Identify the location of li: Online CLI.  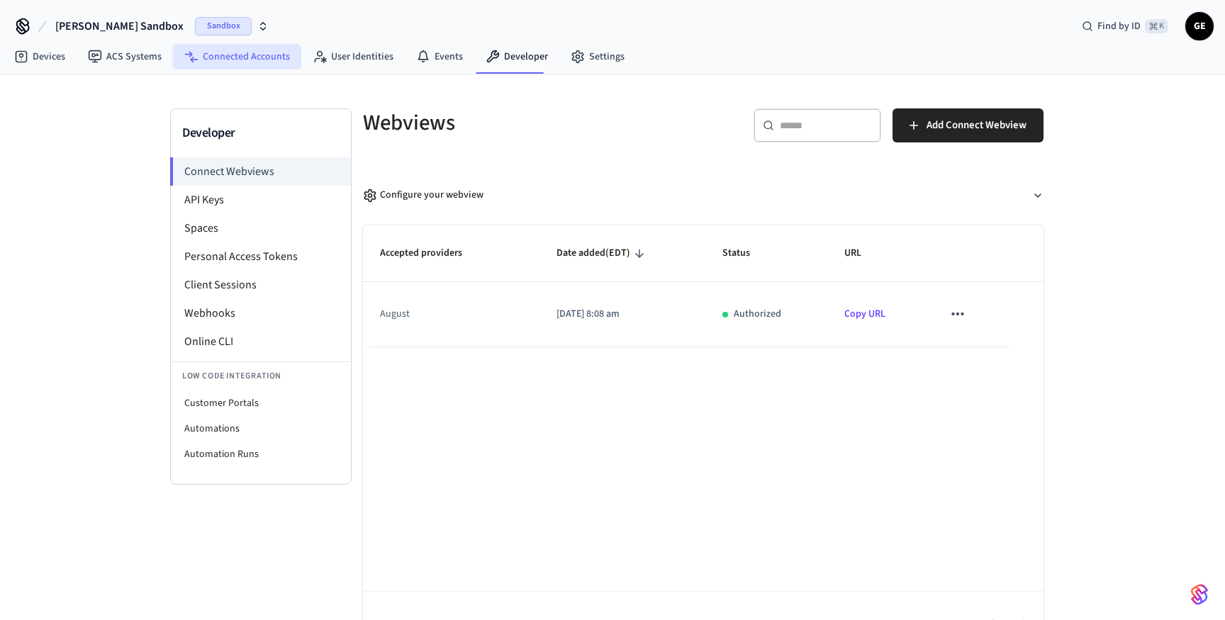
(261, 342).